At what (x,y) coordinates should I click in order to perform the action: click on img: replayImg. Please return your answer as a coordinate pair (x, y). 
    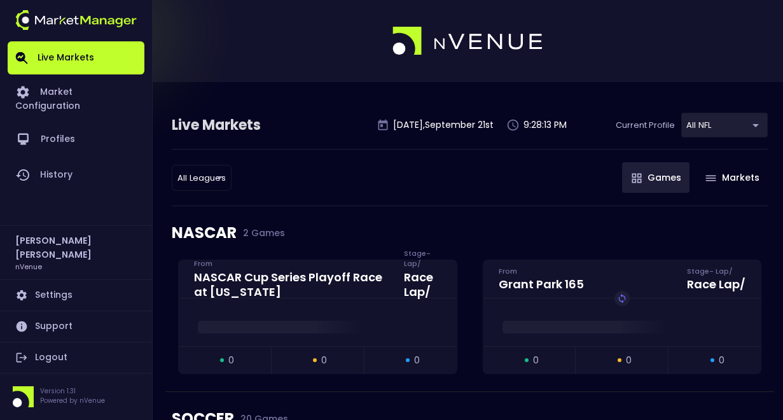
    Looking at the image, I should click on (622, 298).